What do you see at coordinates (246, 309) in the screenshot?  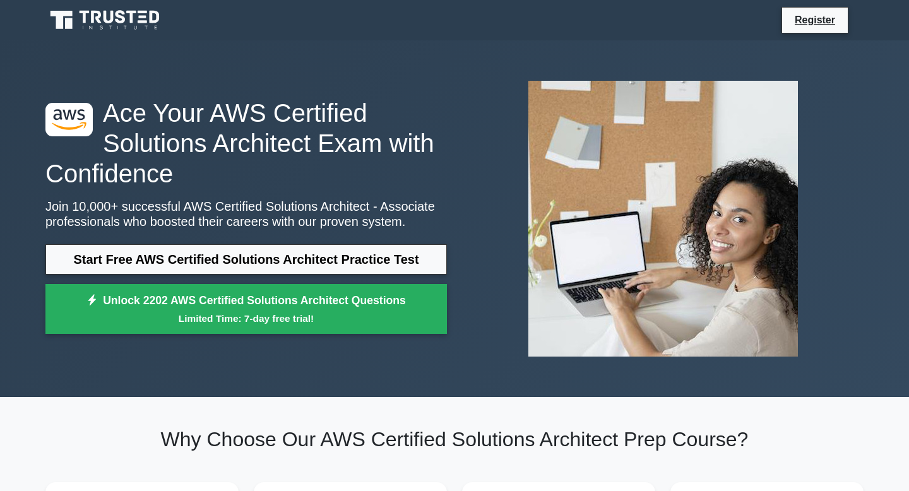 I see `a: Unlock 2202 AWS Certified Solutions Architect QuestionsLimited Time: 7-day free trial!` at bounding box center [246, 309].